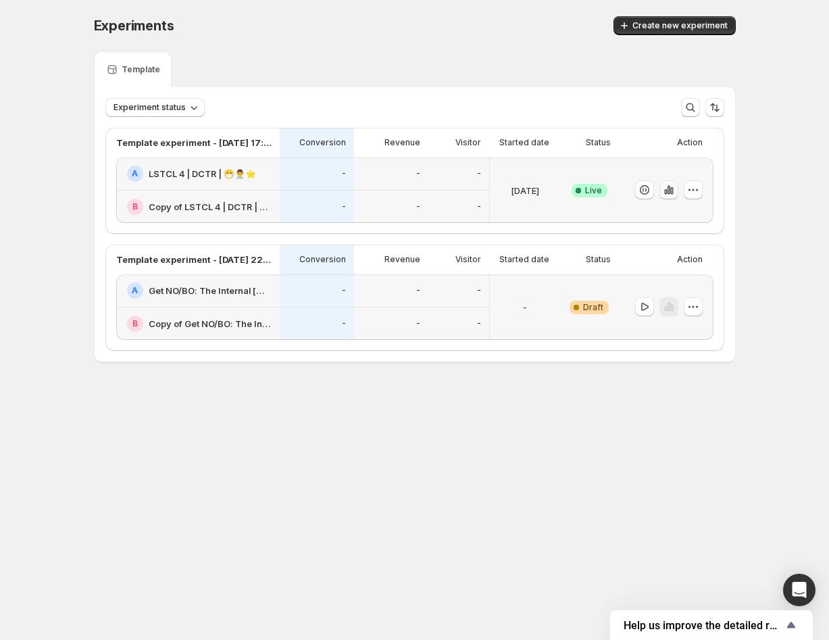  I want to click on span: Draft, so click(593, 307).